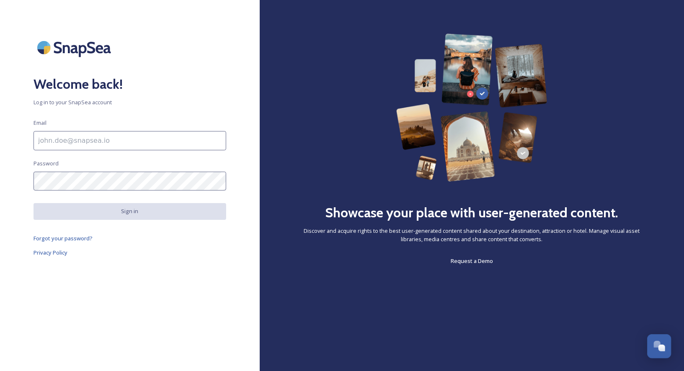  What do you see at coordinates (50, 253) in the screenshot?
I see `span: Privacy Policy` at bounding box center [50, 253].